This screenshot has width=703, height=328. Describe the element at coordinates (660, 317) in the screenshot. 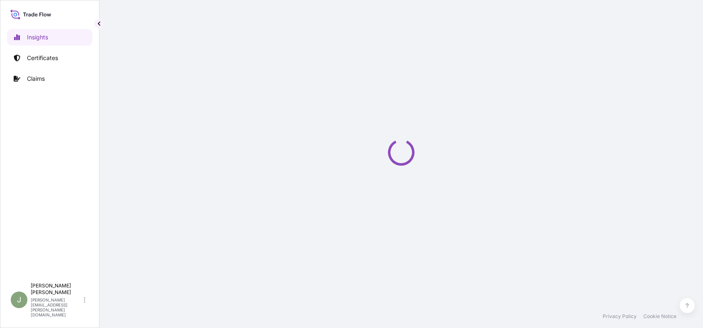

I see `p: Cookie Notice` at that location.